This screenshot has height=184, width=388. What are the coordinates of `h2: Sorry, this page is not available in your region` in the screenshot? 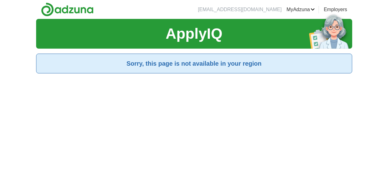 It's located at (194, 63).